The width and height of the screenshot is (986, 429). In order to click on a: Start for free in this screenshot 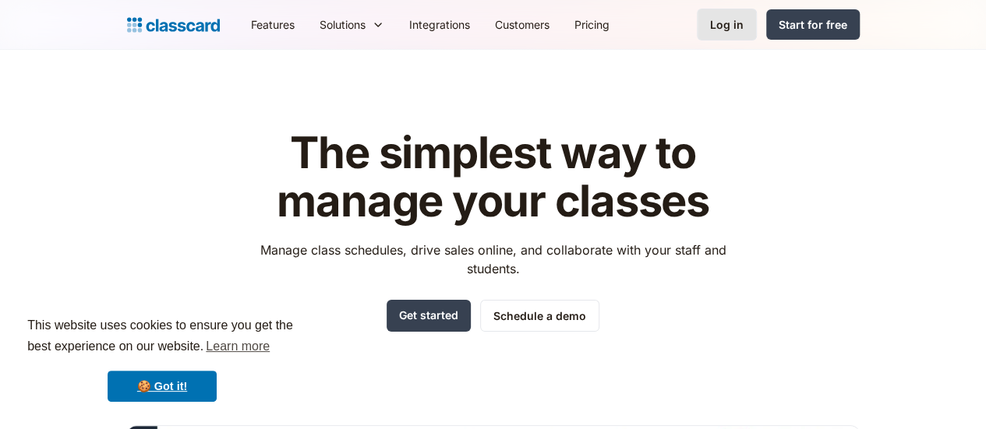, I will do `click(813, 24)`.